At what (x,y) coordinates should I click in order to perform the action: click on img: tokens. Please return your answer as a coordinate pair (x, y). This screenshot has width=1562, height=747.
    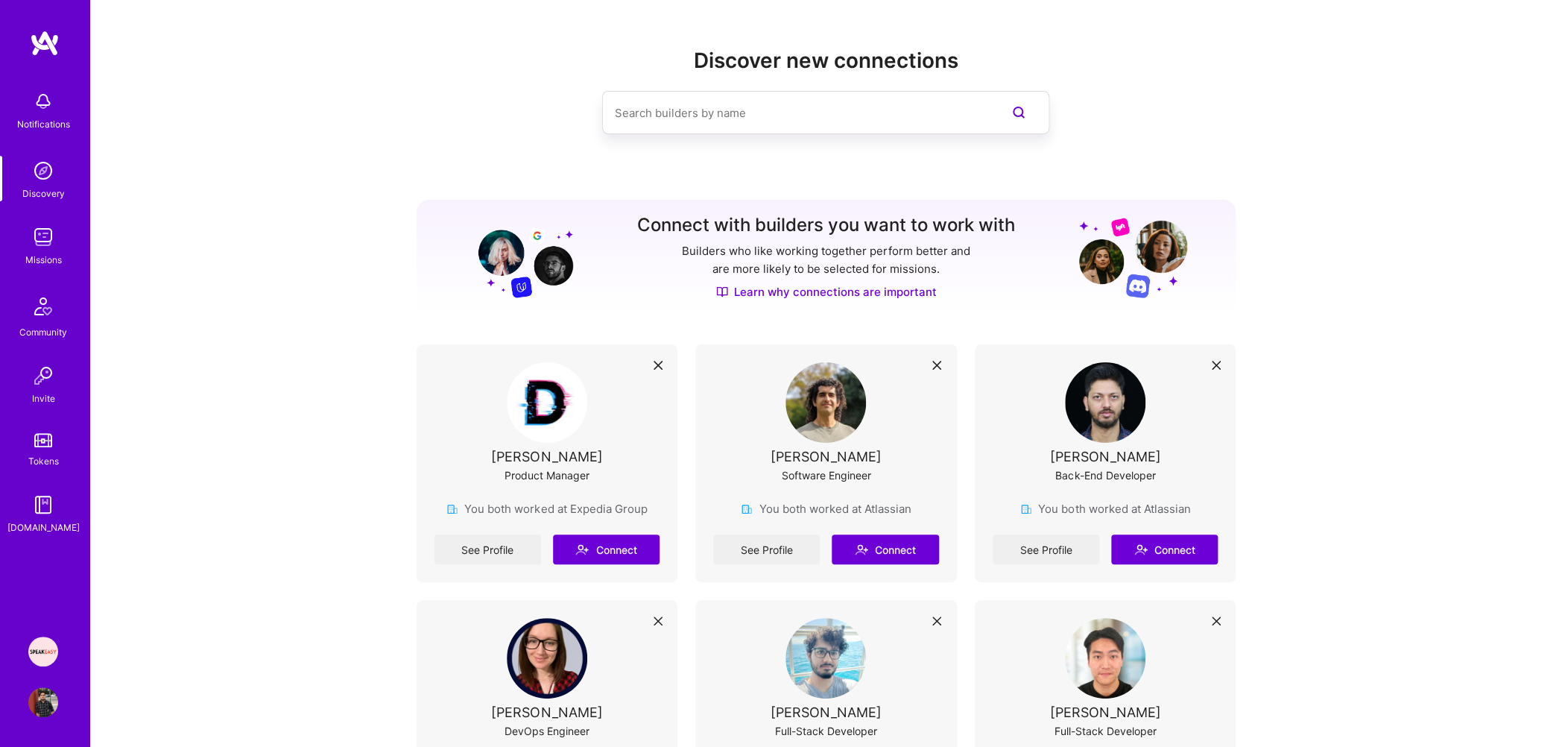
    Looking at the image, I should click on (43, 440).